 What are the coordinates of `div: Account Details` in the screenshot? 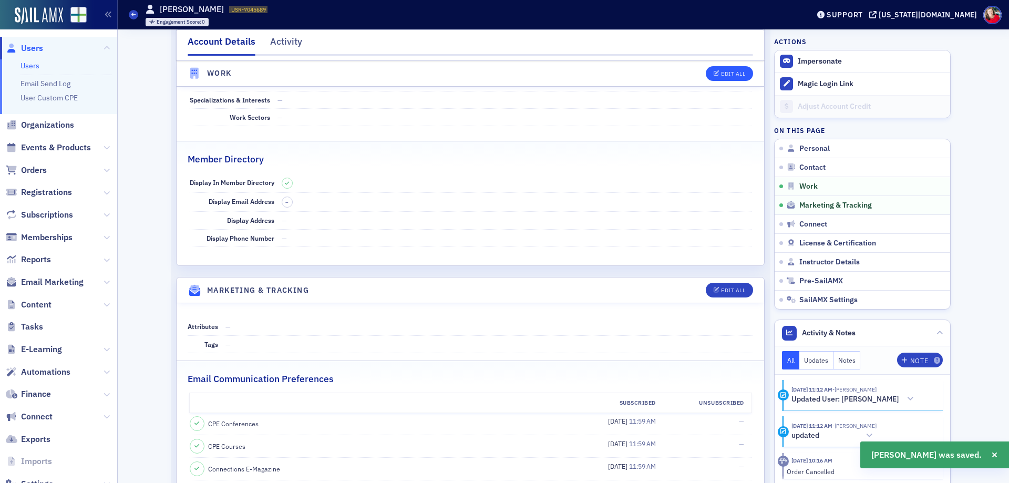 It's located at (221, 45).